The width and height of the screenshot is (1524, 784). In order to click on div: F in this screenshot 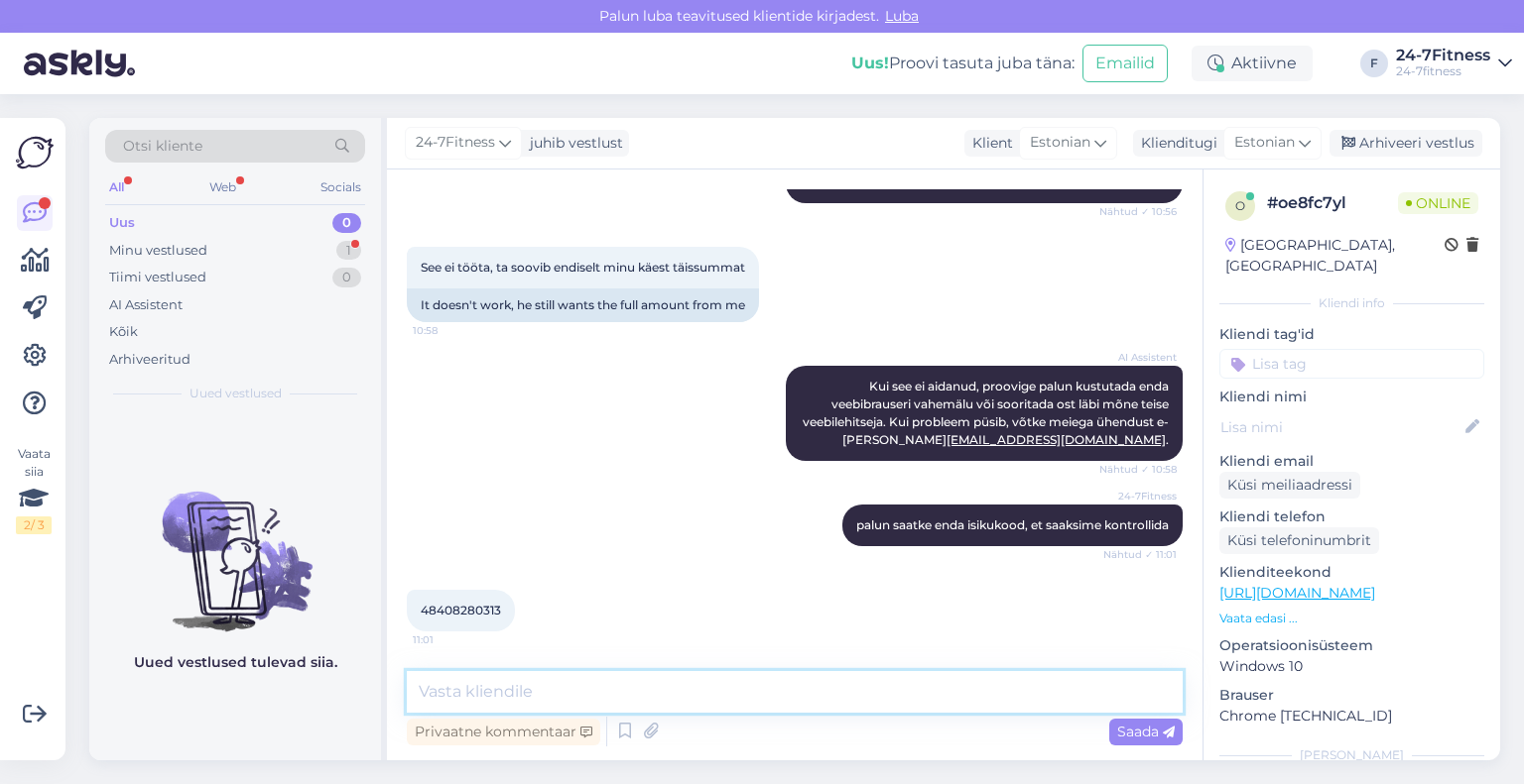, I will do `click(1374, 64)`.